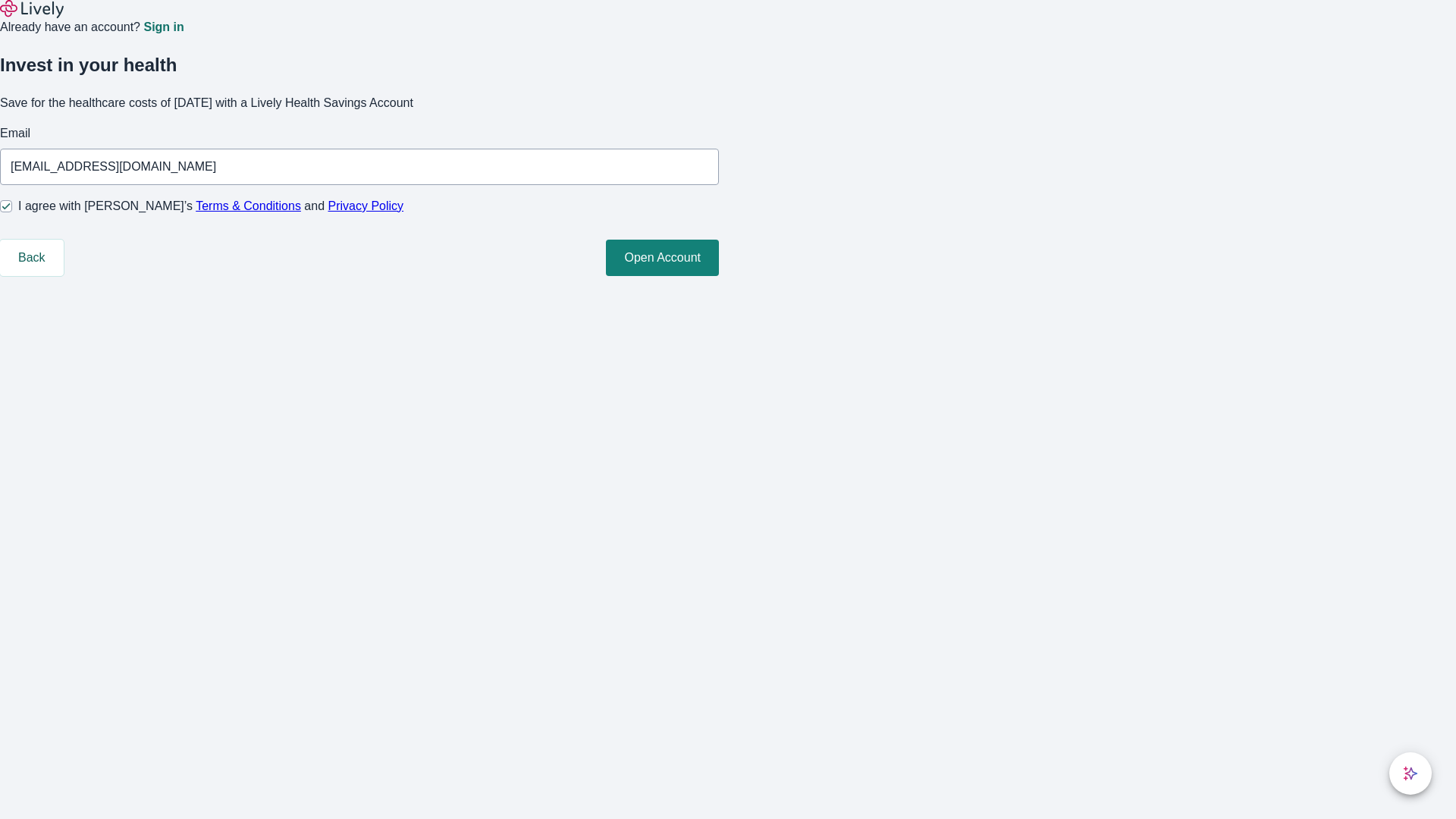 The image size is (1456, 819). Describe the element at coordinates (662, 258) in the screenshot. I see `button: Open Account` at that location.